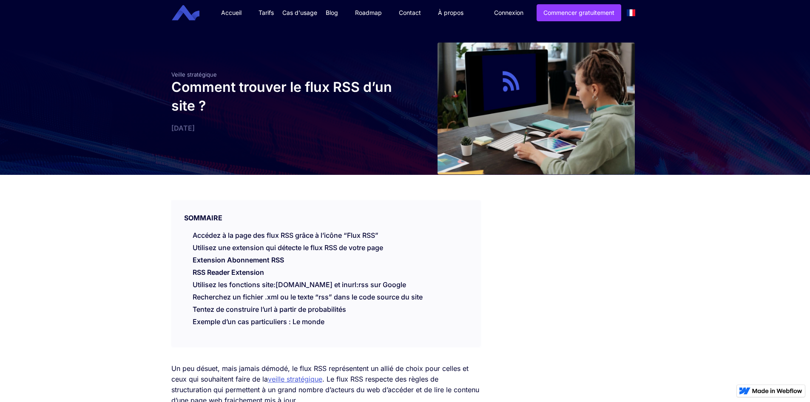 This screenshot has height=402, width=810. Describe the element at coordinates (258, 321) in the screenshot. I see `a: Exemple d’un cas particuliers : Le monde` at that location.